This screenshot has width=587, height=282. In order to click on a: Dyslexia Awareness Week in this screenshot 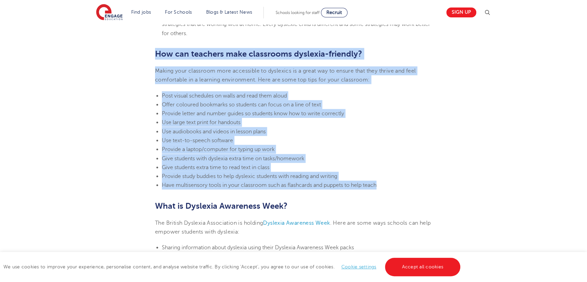, I will do `click(296, 223)`.